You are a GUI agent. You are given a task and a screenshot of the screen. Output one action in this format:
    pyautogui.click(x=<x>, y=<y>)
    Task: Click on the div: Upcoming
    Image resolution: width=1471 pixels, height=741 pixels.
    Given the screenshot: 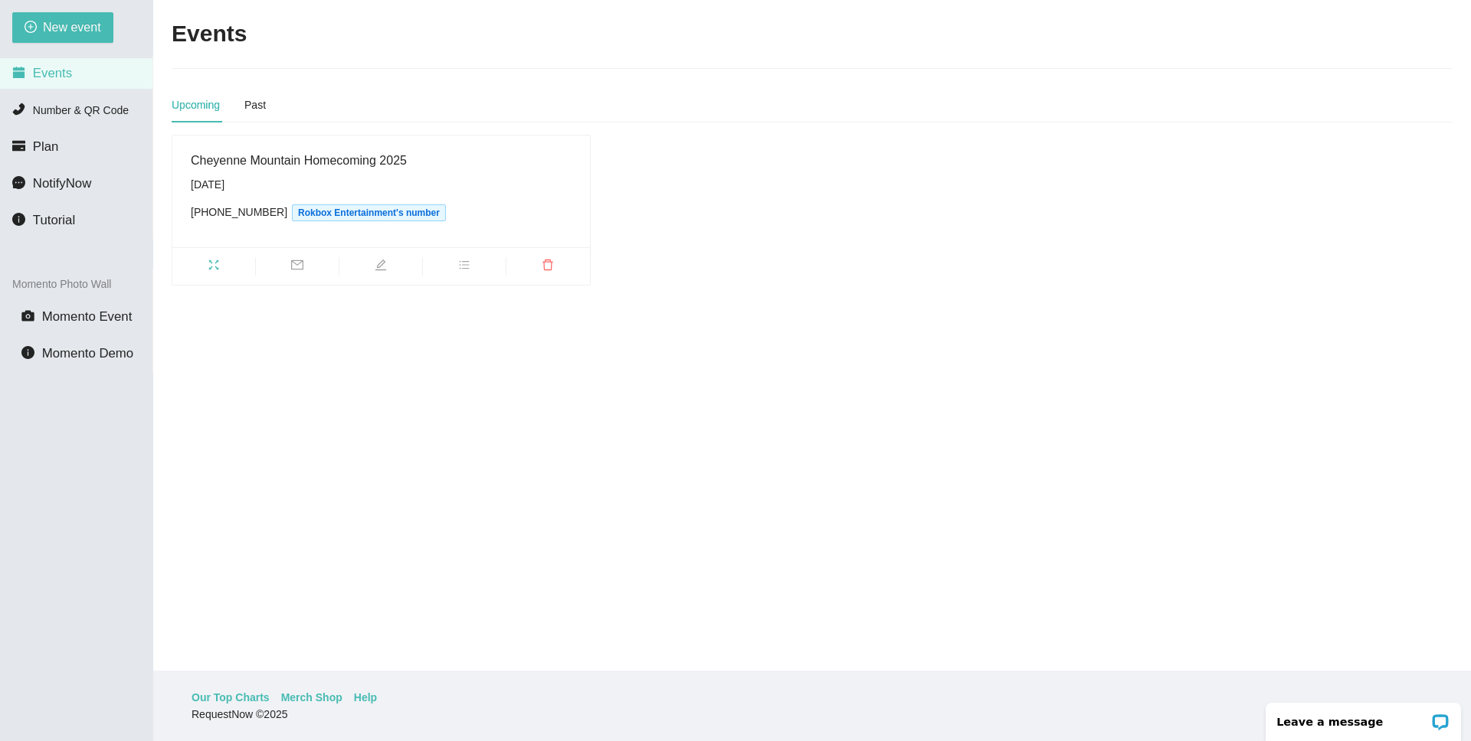 What is the action you would take?
    pyautogui.click(x=195, y=105)
    